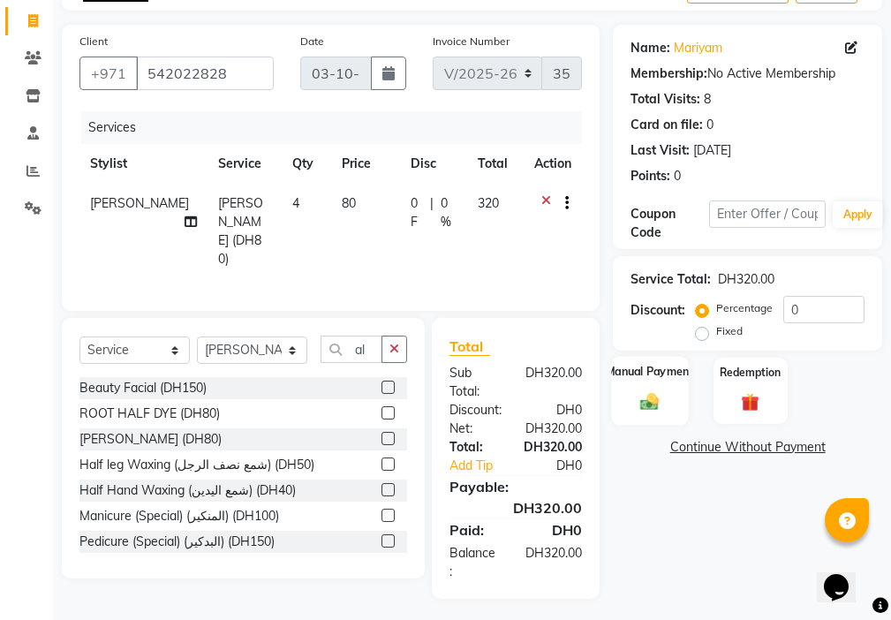  What do you see at coordinates (488, 203) in the screenshot?
I see `span: 320` at bounding box center [488, 203].